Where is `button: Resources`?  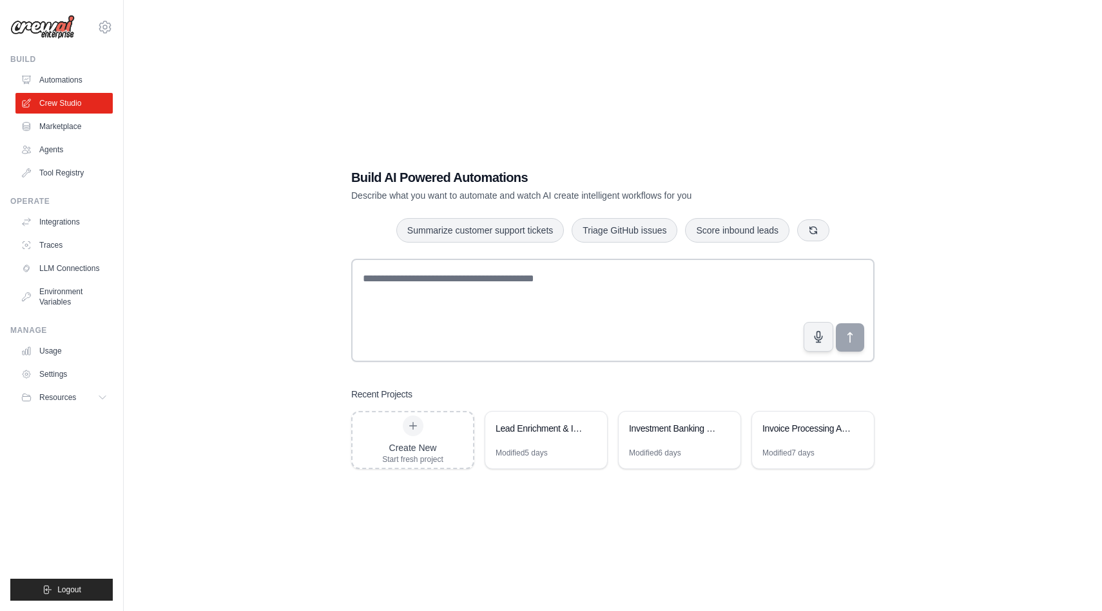
button: Resources is located at coordinates (64, 397).